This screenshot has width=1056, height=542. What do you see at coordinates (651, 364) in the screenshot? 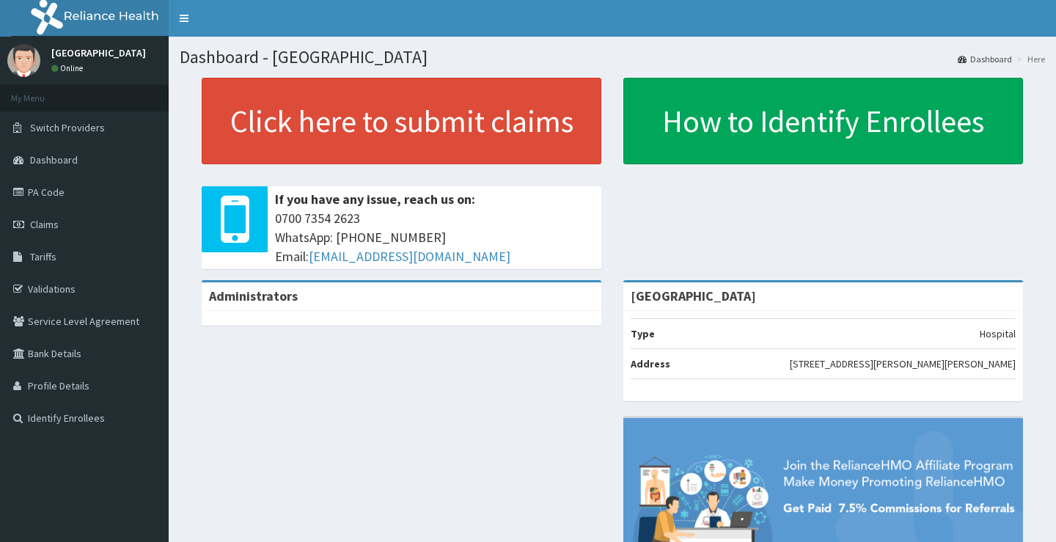
I see `b: Address` at bounding box center [651, 364].